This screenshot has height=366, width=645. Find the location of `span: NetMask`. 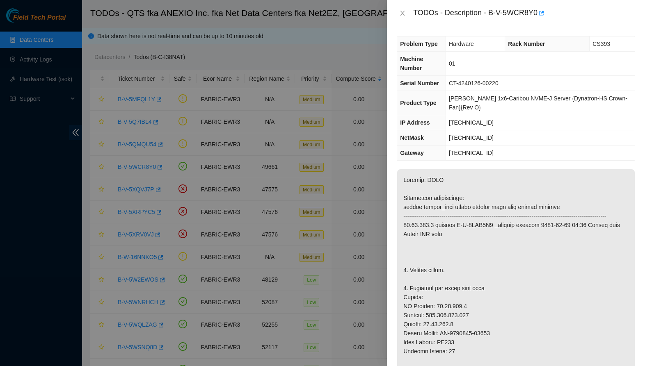

span: NetMask is located at coordinates (412, 138).